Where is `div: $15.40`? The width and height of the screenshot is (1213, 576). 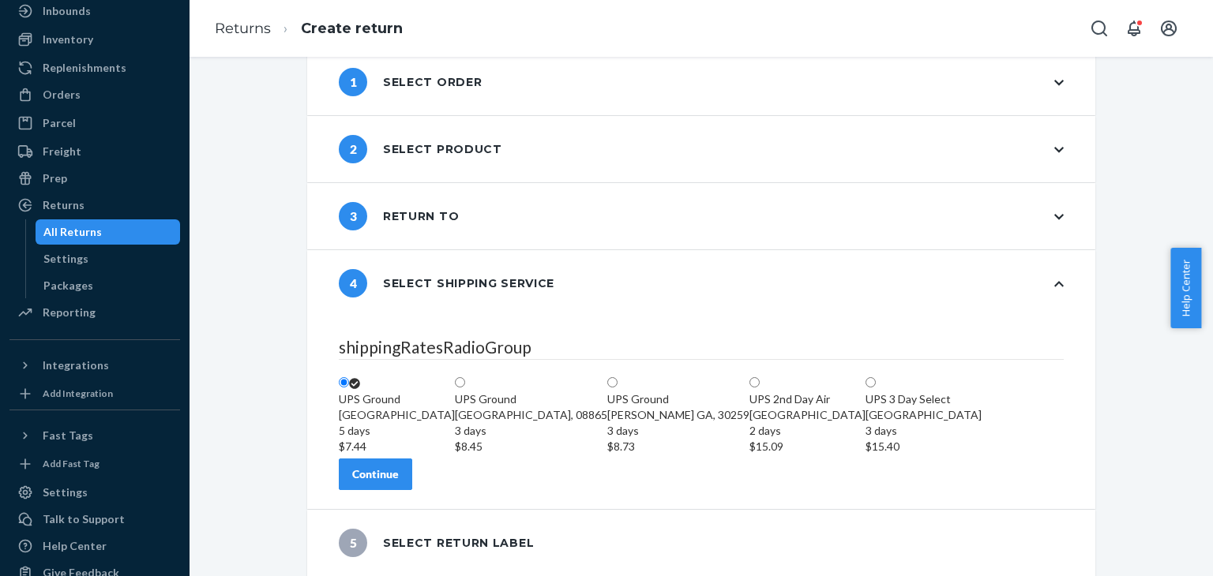 div: $15.40 is located at coordinates (923, 447).